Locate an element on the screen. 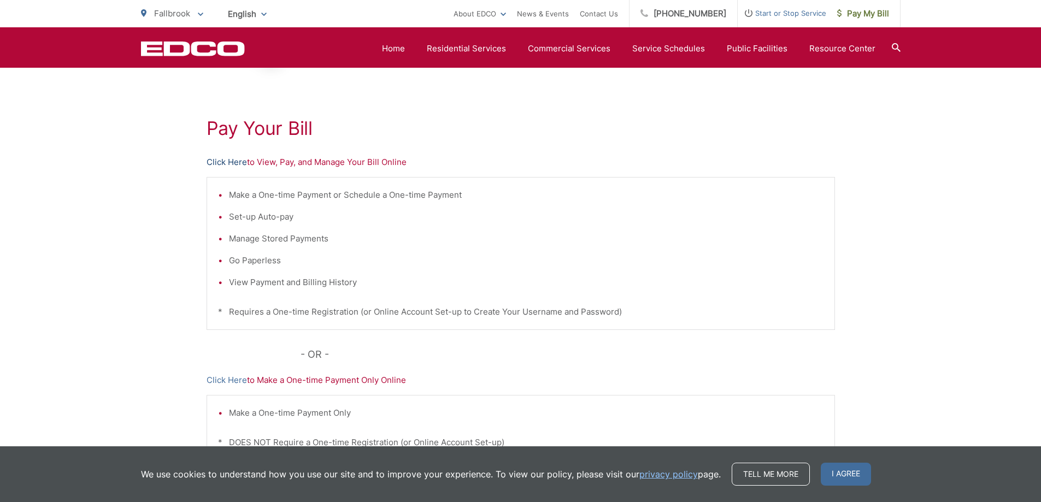  a: Contact Us is located at coordinates (599, 14).